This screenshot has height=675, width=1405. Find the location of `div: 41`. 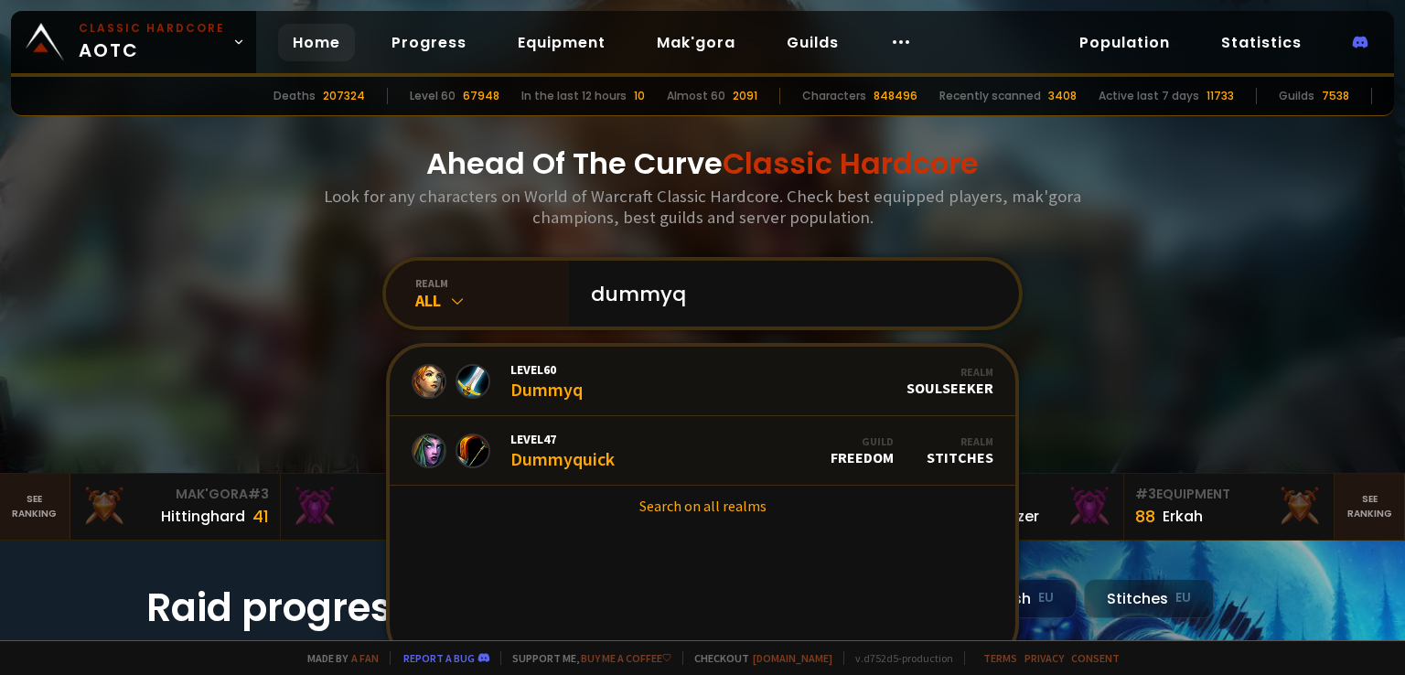

div: 41 is located at coordinates (261, 516).